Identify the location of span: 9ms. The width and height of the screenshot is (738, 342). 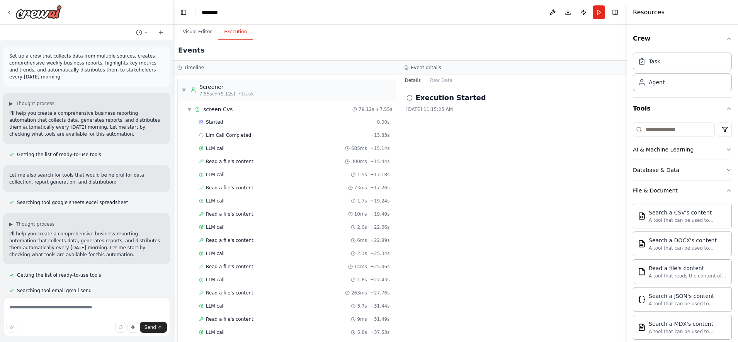
(362, 319).